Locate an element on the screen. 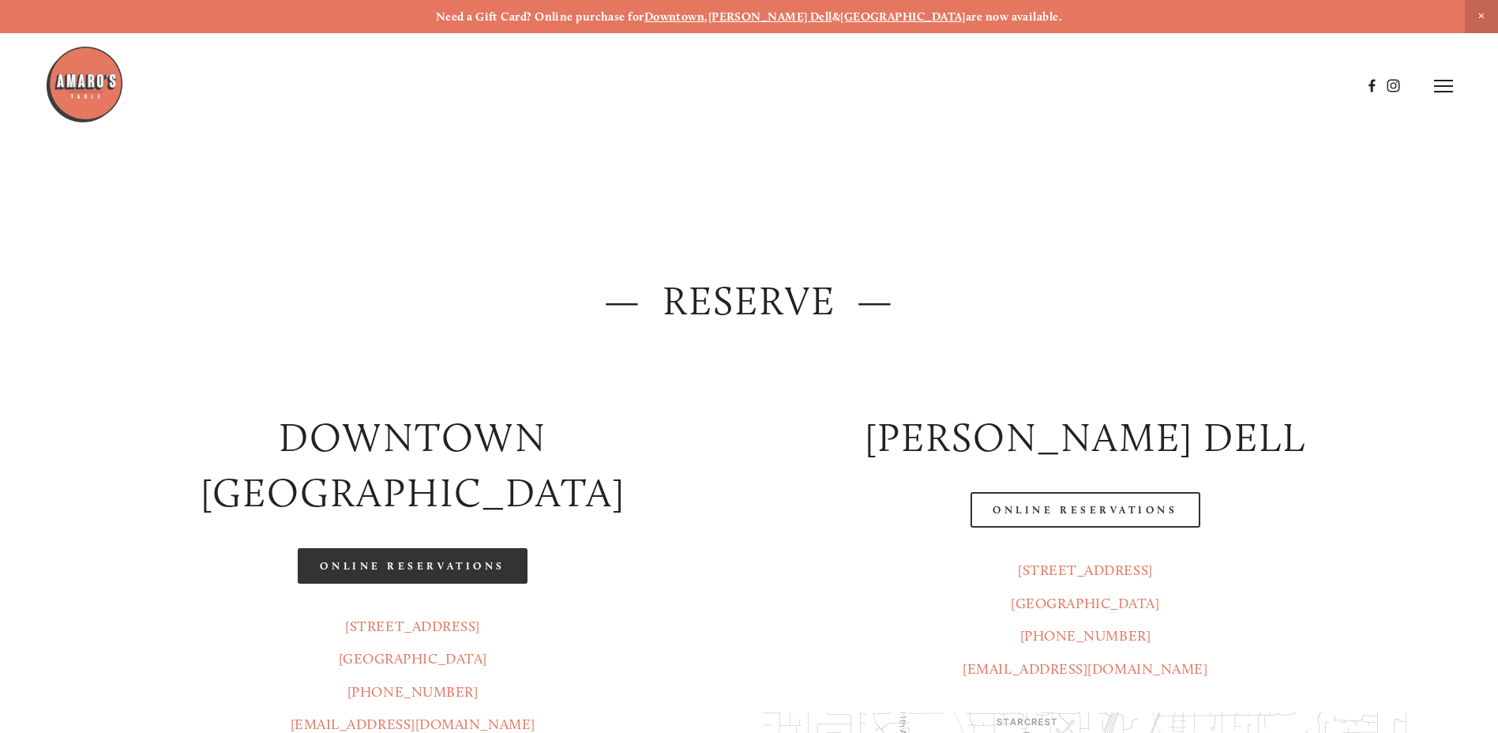 Image resolution: width=1498 pixels, height=733 pixels. a: Downtown is located at coordinates (674, 17).